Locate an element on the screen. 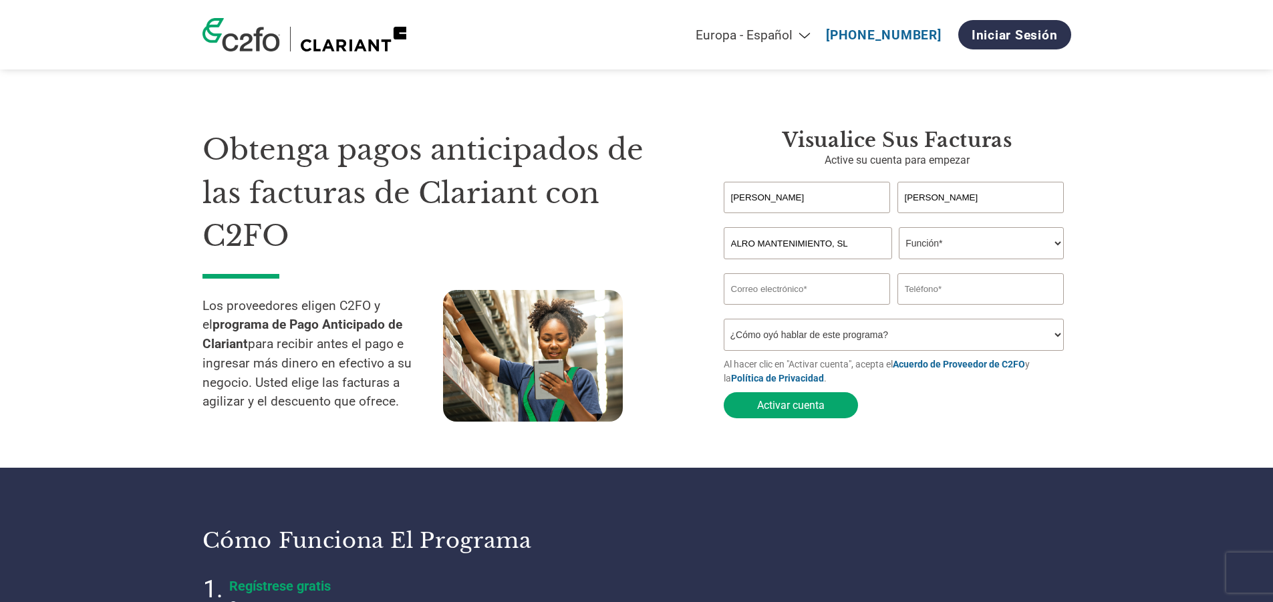 This screenshot has width=1273, height=602. button: Activar cuenta is located at coordinates (790, 405).